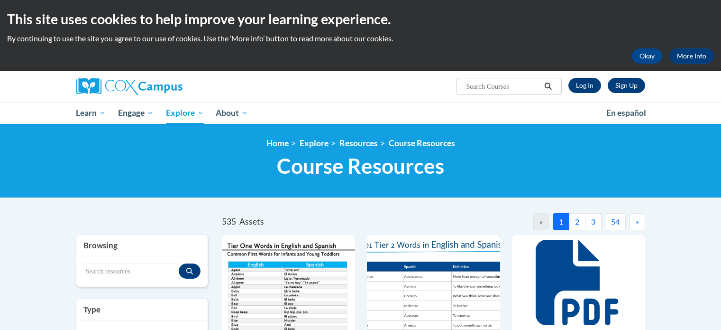 This screenshot has height=330, width=721. Describe the element at coordinates (616, 221) in the screenshot. I see `button: 54` at that location.